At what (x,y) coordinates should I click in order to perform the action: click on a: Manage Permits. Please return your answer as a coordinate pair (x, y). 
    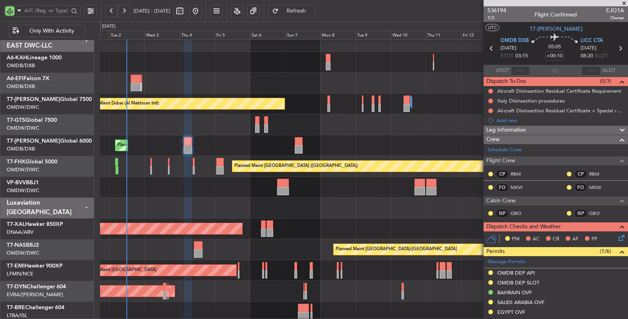
    Looking at the image, I should click on (506, 262).